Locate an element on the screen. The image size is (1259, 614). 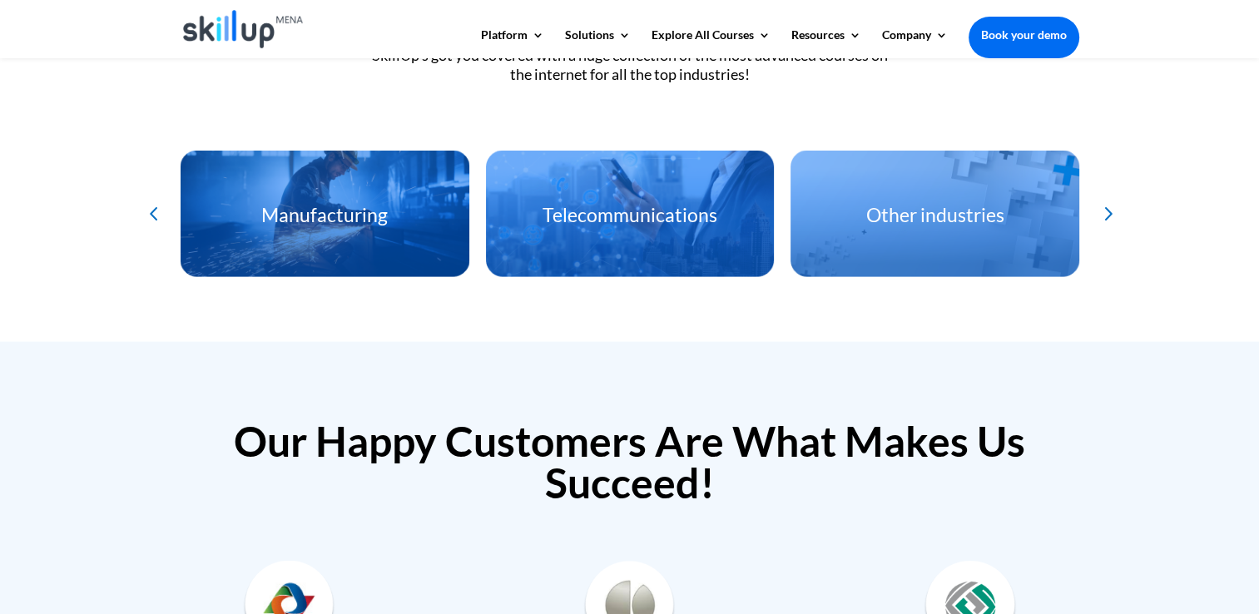
a: Explore All Courses is located at coordinates (711, 43).